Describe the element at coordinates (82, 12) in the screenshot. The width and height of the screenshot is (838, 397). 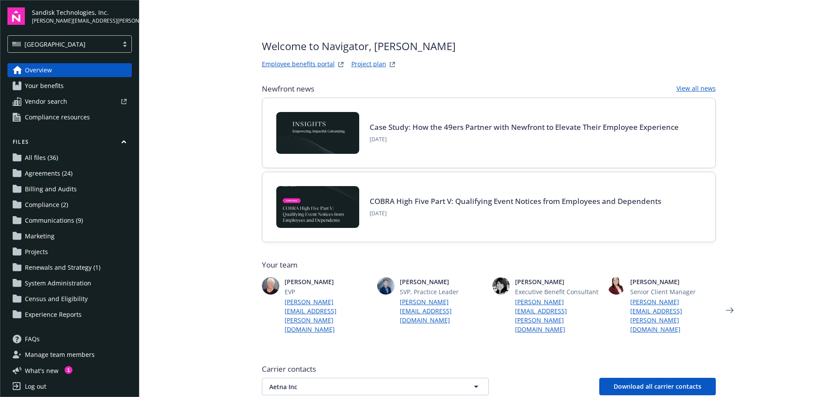
I see `span: Sandisk Technologies, Inc.` at that location.